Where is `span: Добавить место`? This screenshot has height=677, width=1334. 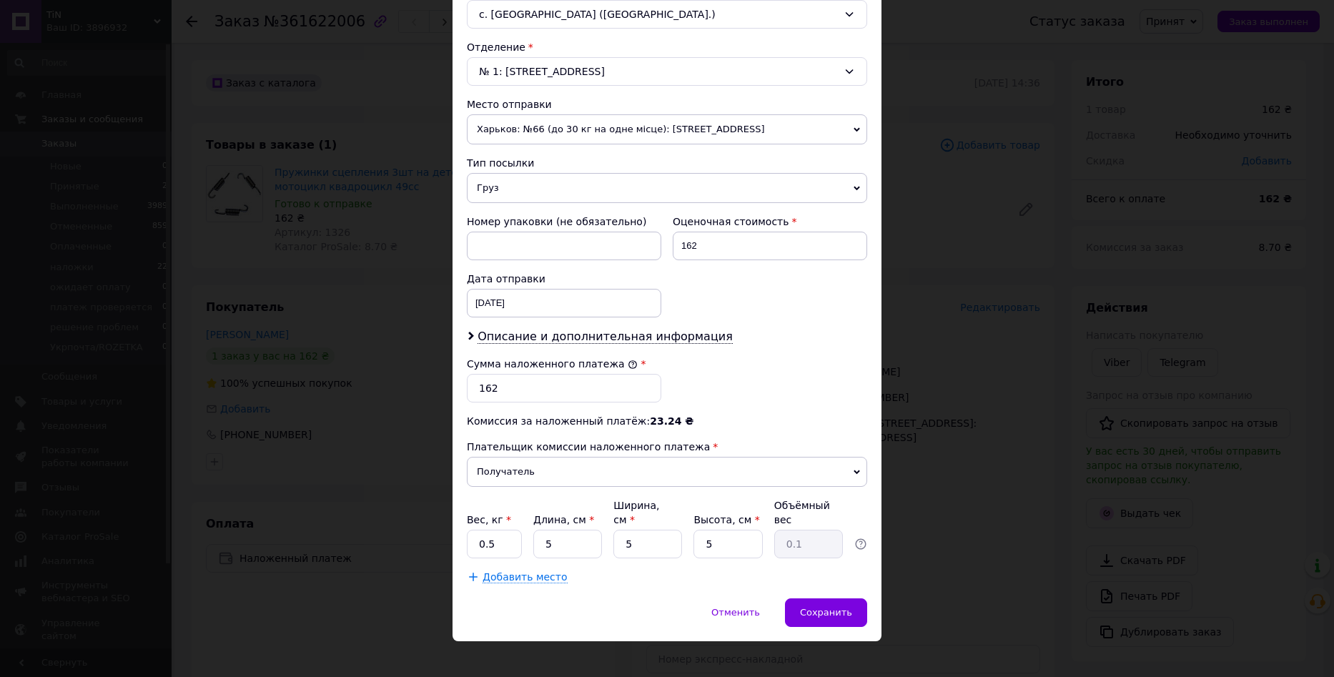
span: Добавить место is located at coordinates (525, 577).